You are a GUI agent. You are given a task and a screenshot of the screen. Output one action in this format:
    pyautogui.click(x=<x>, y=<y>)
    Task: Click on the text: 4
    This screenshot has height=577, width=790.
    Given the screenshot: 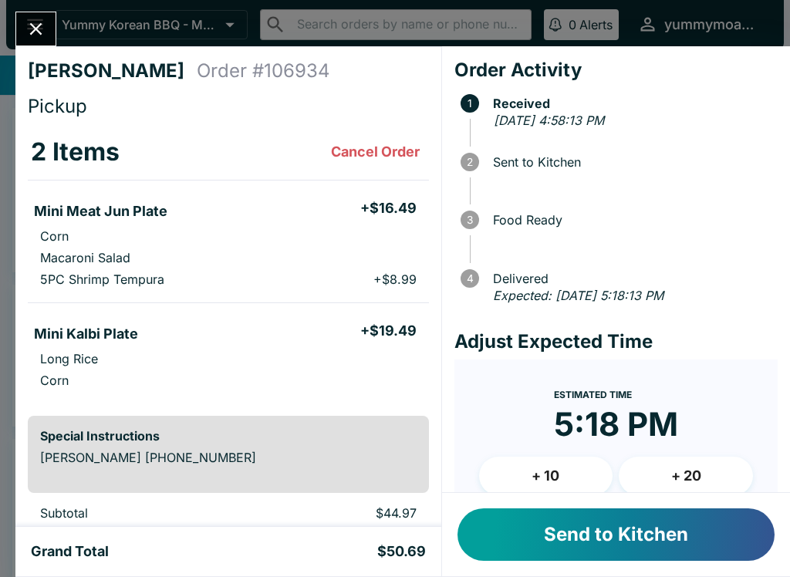 What is the action you would take?
    pyautogui.click(x=469, y=279)
    